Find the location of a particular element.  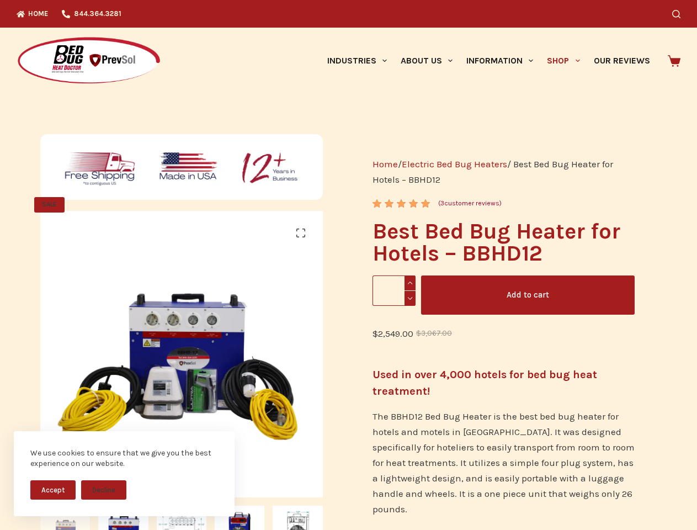

nav: Breadcrumb is located at coordinates (504, 172).